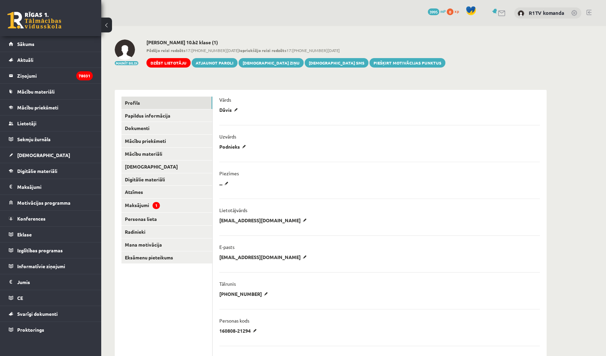 This screenshot has width=606, height=356. I want to click on span: Proktorings, so click(31, 329).